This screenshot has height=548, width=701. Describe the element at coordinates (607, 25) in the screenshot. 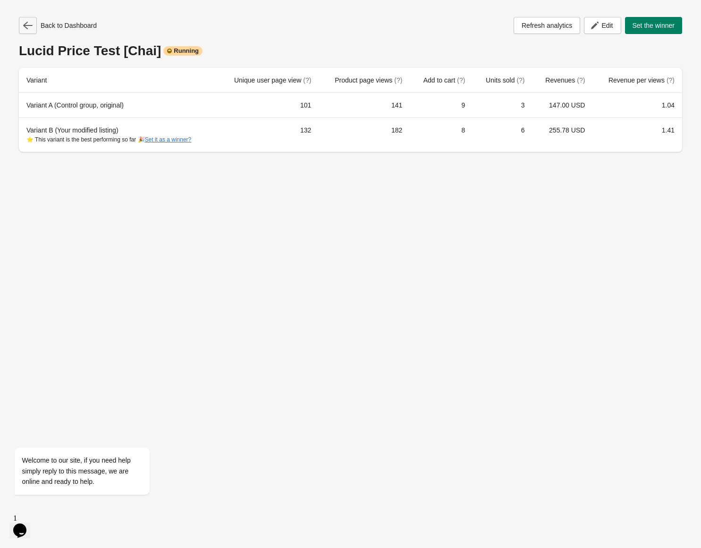

I see `span: Edit` at that location.